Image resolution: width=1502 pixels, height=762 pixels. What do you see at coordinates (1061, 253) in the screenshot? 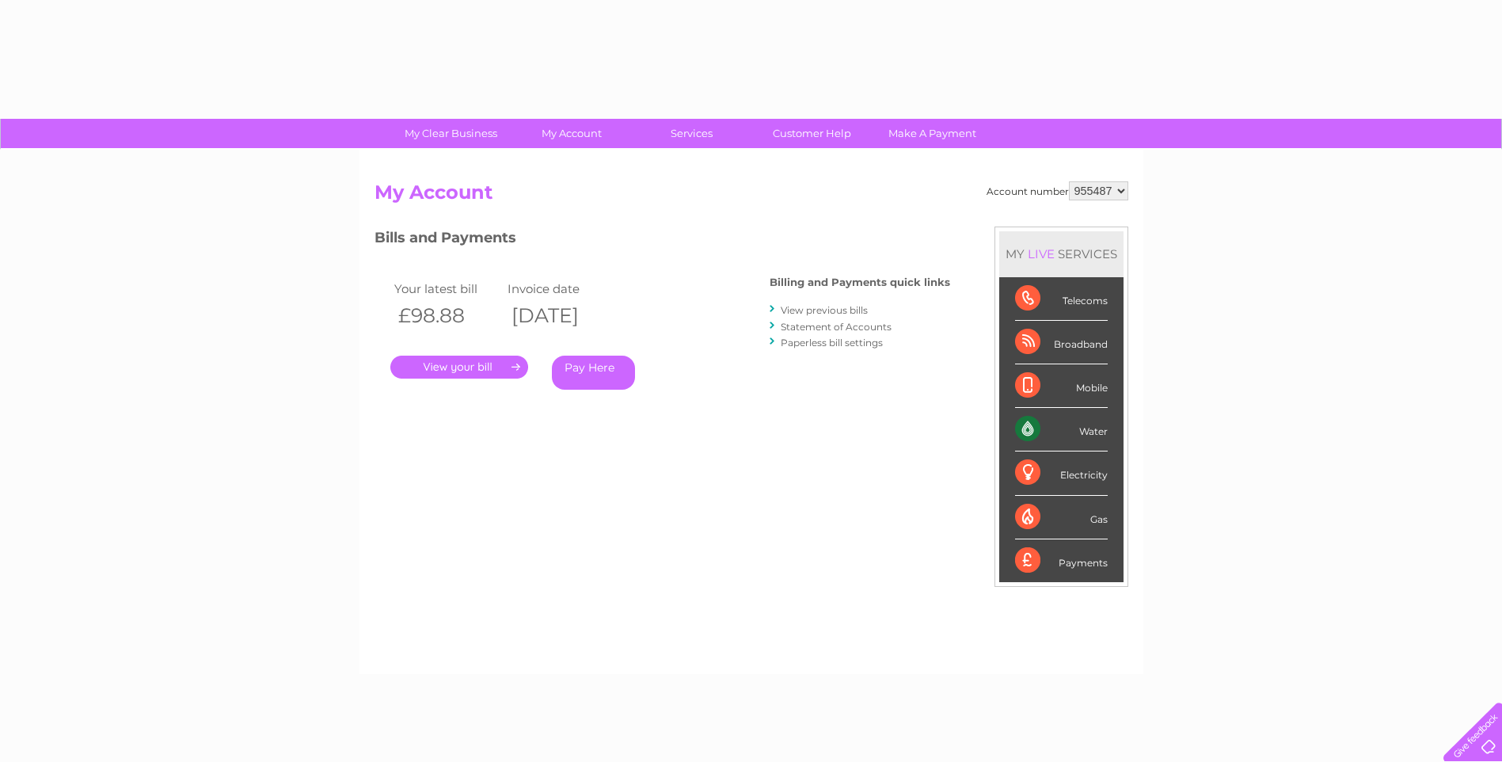
I see `div: MY SERVICES` at bounding box center [1061, 253].